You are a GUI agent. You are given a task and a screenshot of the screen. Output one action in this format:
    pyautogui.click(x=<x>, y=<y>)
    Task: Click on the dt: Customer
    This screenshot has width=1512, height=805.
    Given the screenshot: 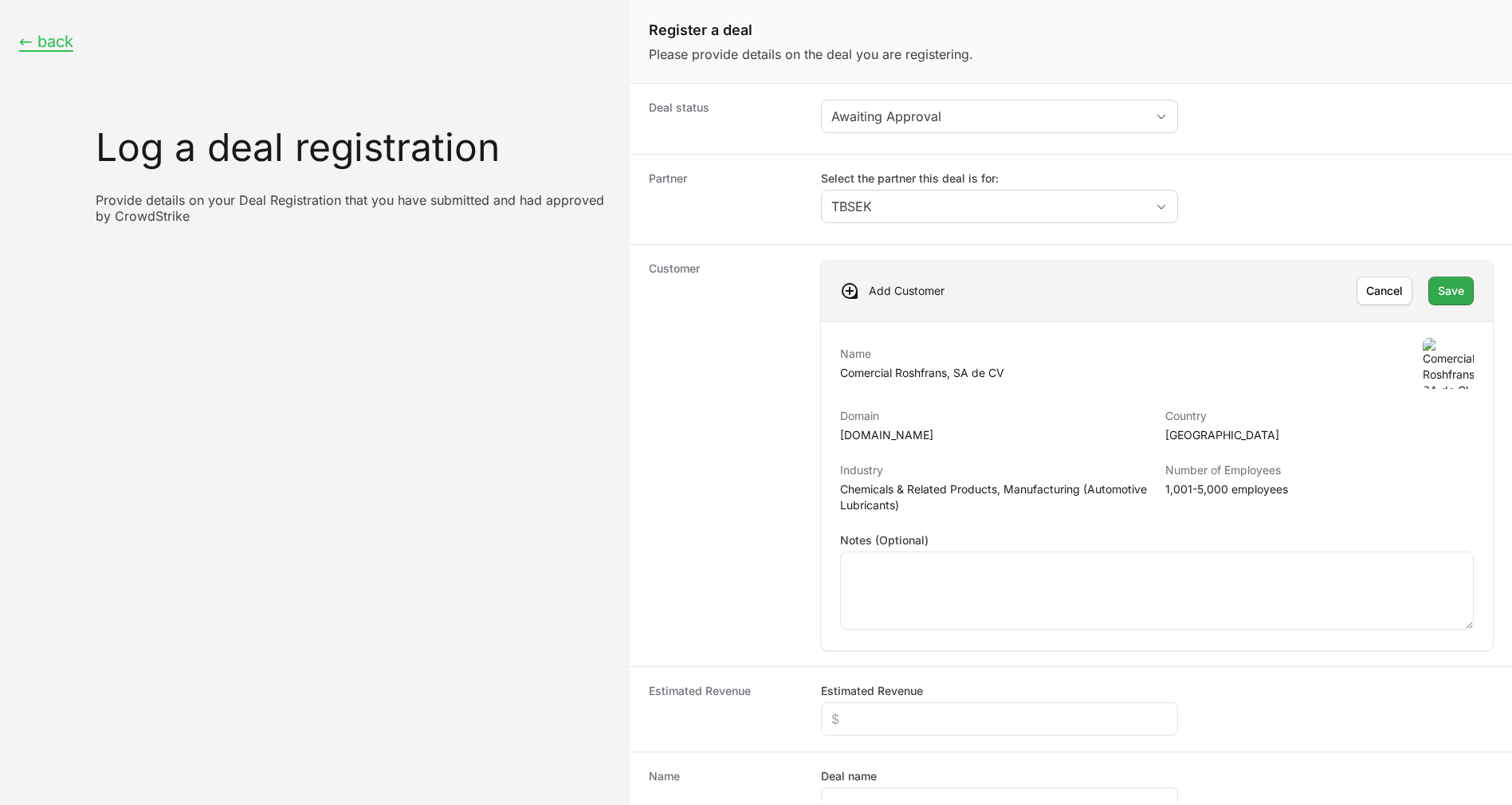 What is the action you would take?
    pyautogui.click(x=725, y=455)
    